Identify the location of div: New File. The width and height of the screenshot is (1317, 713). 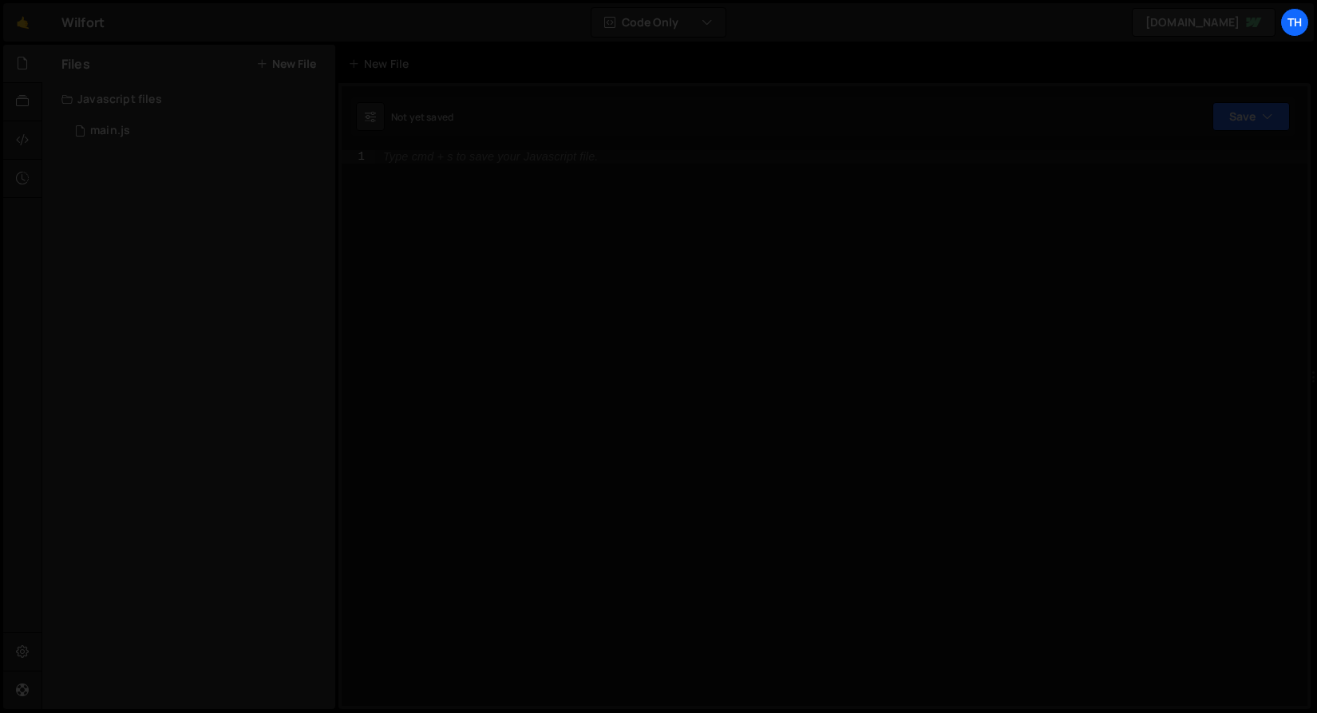
(381, 64).